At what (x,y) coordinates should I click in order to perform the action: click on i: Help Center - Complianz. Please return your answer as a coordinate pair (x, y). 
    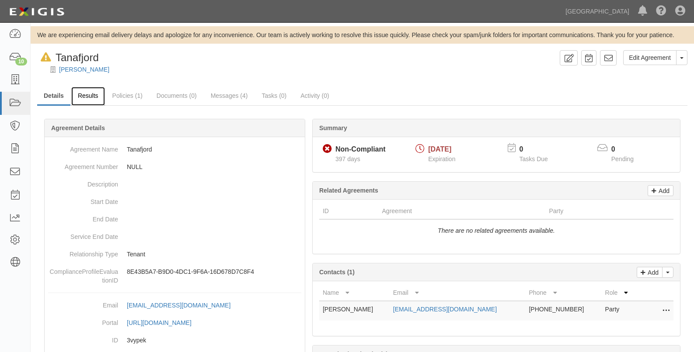
    Looking at the image, I should click on (661, 11).